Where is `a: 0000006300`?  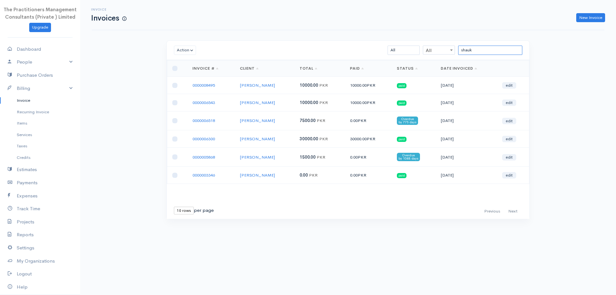 a: 0000006300 is located at coordinates (204, 139).